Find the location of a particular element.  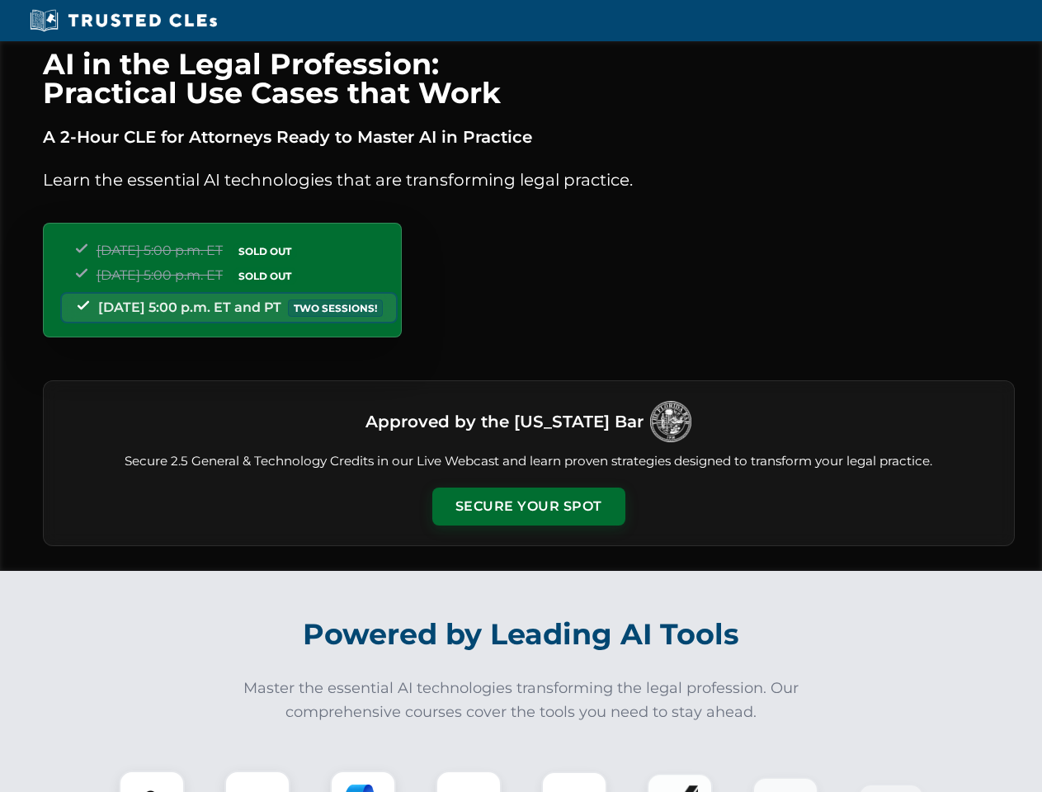

img: Trusted CLEs is located at coordinates (123, 21).